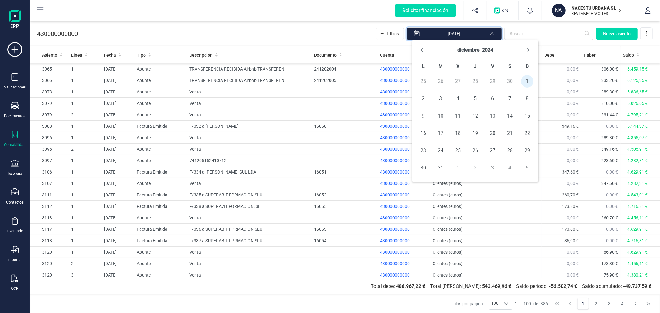 Image resolution: width=660 pixels, height=313 pixels. What do you see at coordinates (441, 168) in the screenshot?
I see `td: 31/12/2024` at bounding box center [441, 168].